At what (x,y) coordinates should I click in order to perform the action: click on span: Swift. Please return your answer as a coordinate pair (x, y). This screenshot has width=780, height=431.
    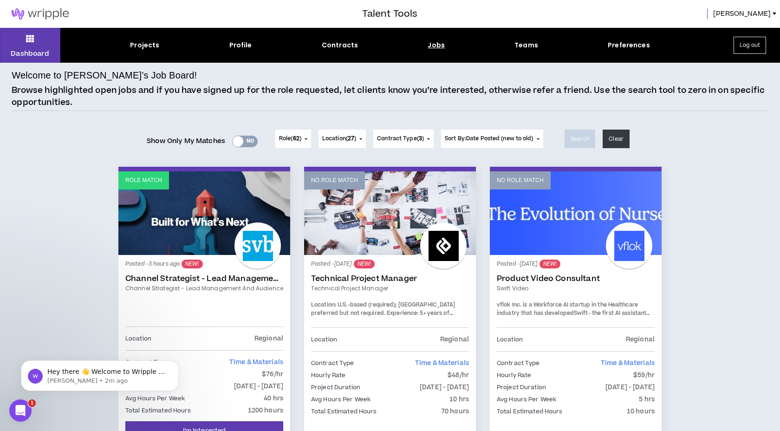
    Looking at the image, I should click on (581, 313).